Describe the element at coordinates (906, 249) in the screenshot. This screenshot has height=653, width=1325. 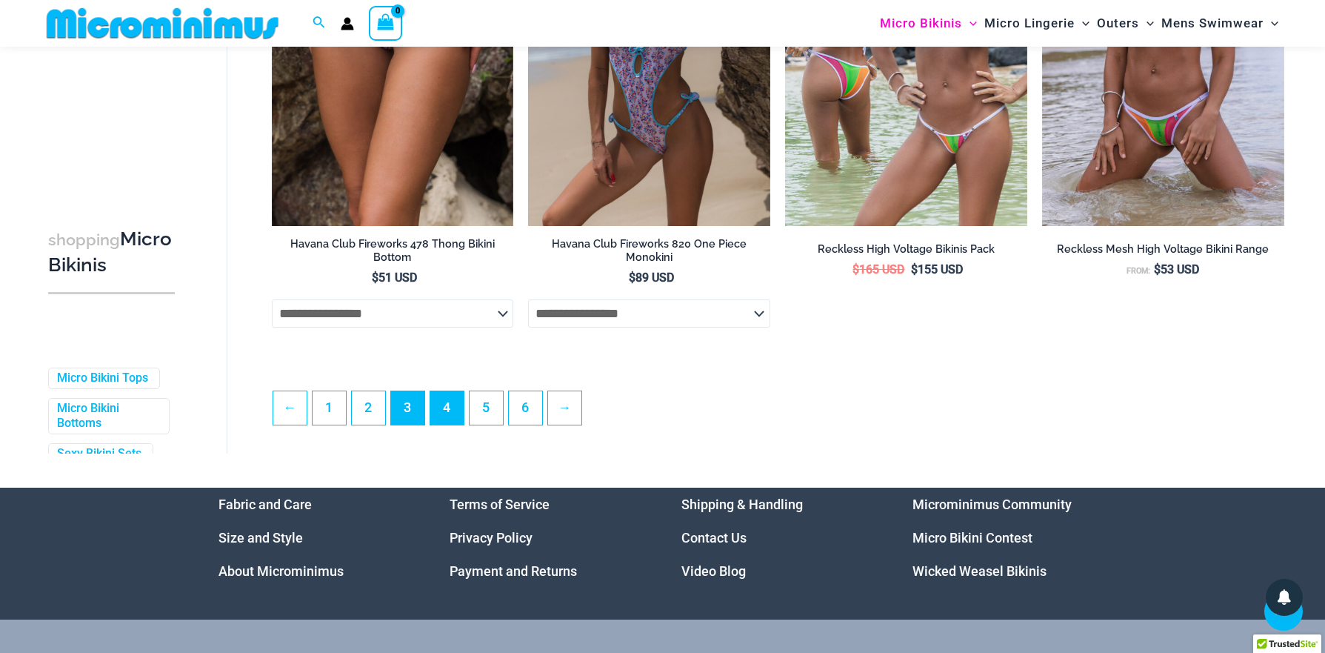
I see `h2: Reckless High Voltage Bikinis Pack` at that location.